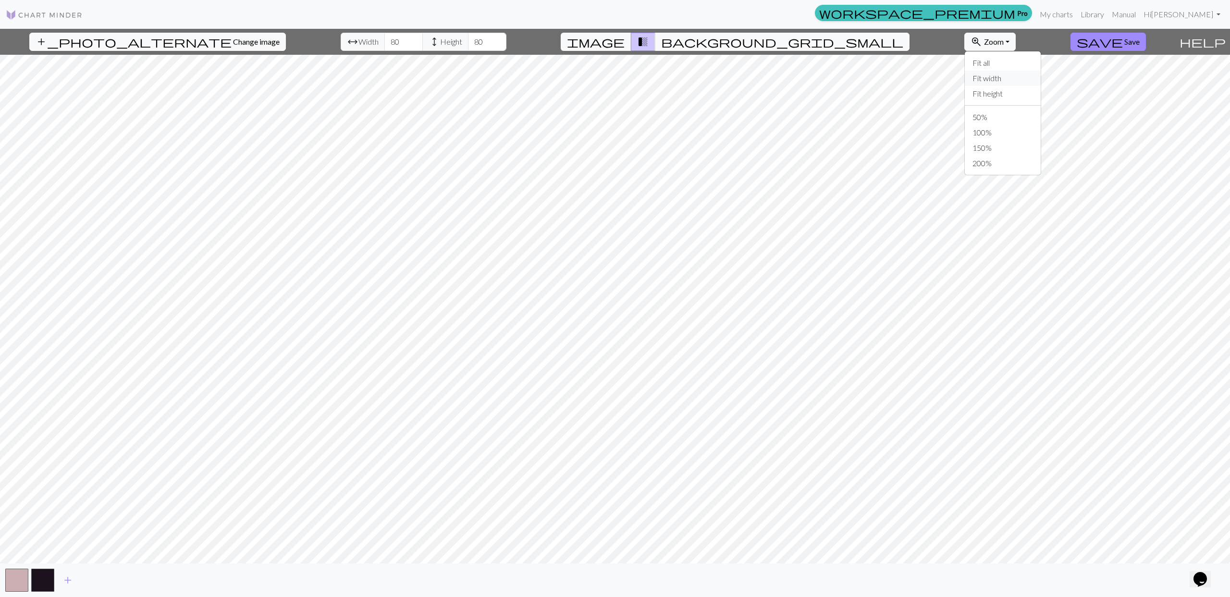 The height and width of the screenshot is (597, 1230). I want to click on button: Fit width, so click(1003, 78).